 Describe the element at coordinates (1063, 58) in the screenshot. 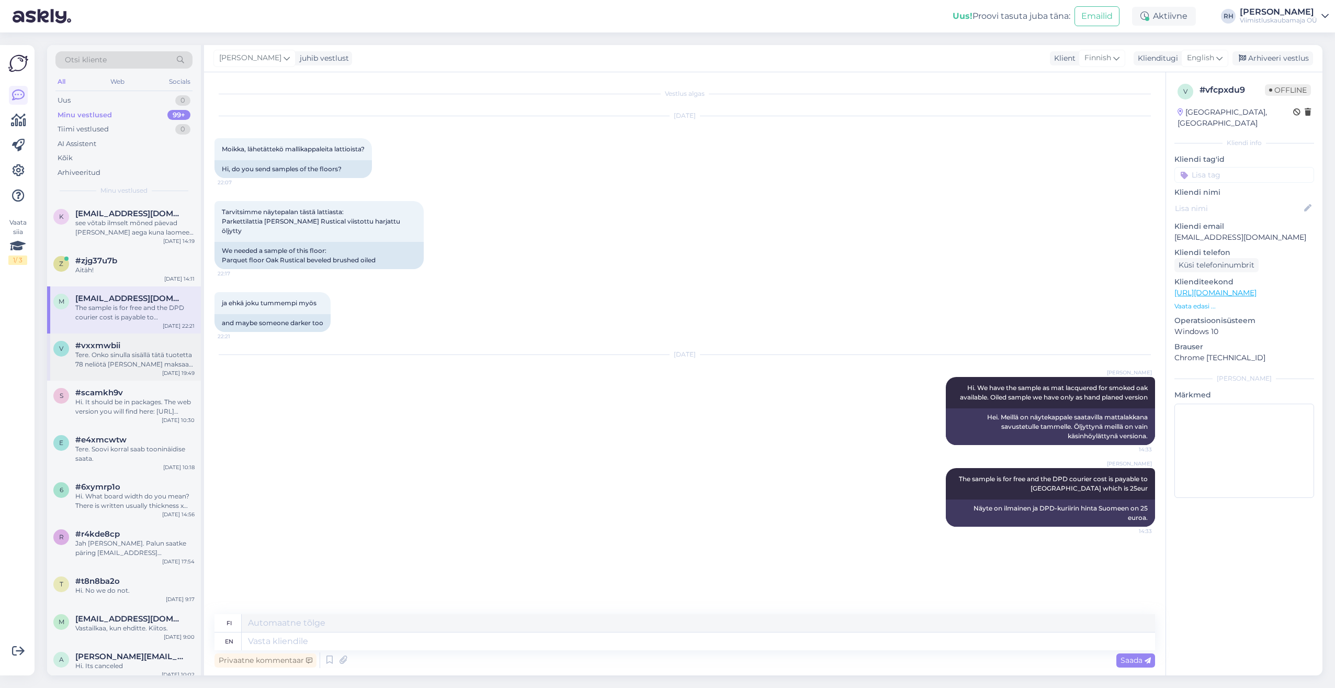

I see `div: Klient` at that location.